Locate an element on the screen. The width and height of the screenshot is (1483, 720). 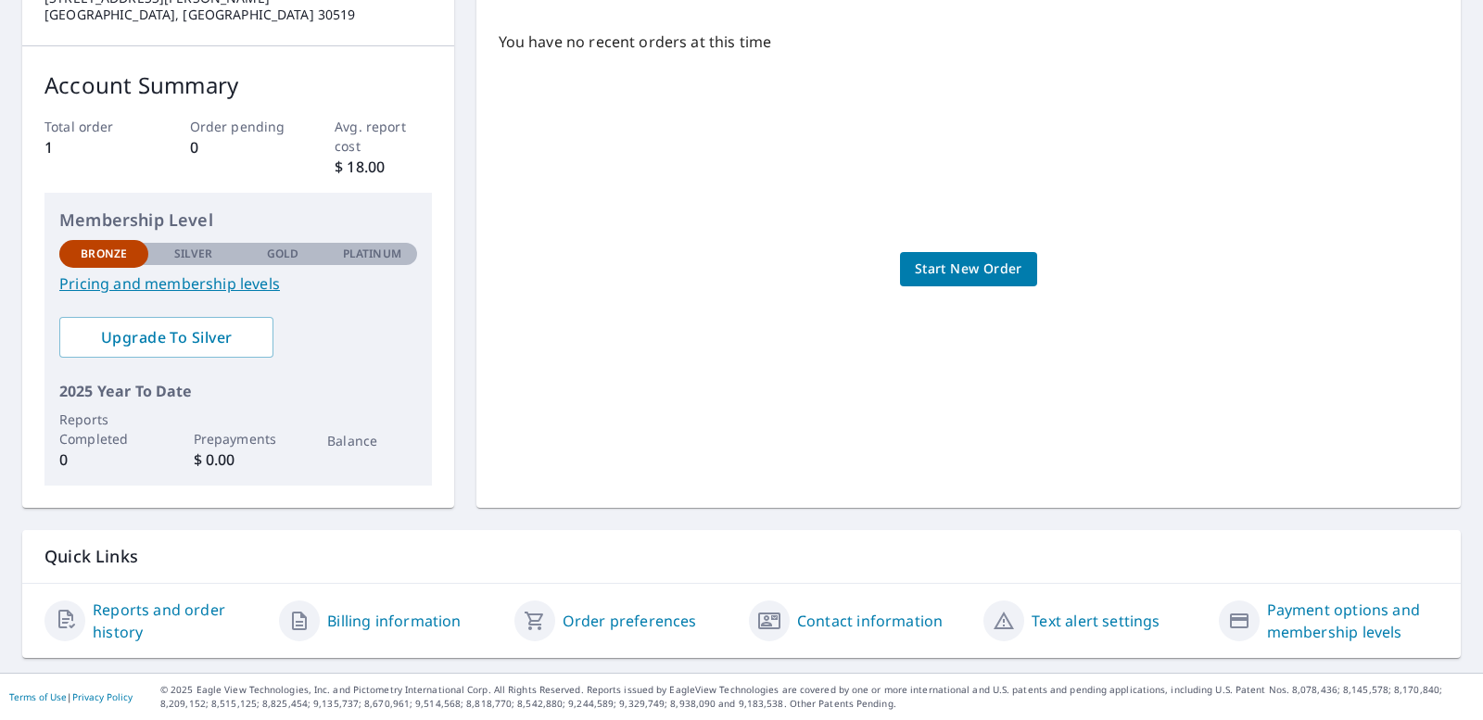
span: Upgrade To Silver is located at coordinates (166, 337).